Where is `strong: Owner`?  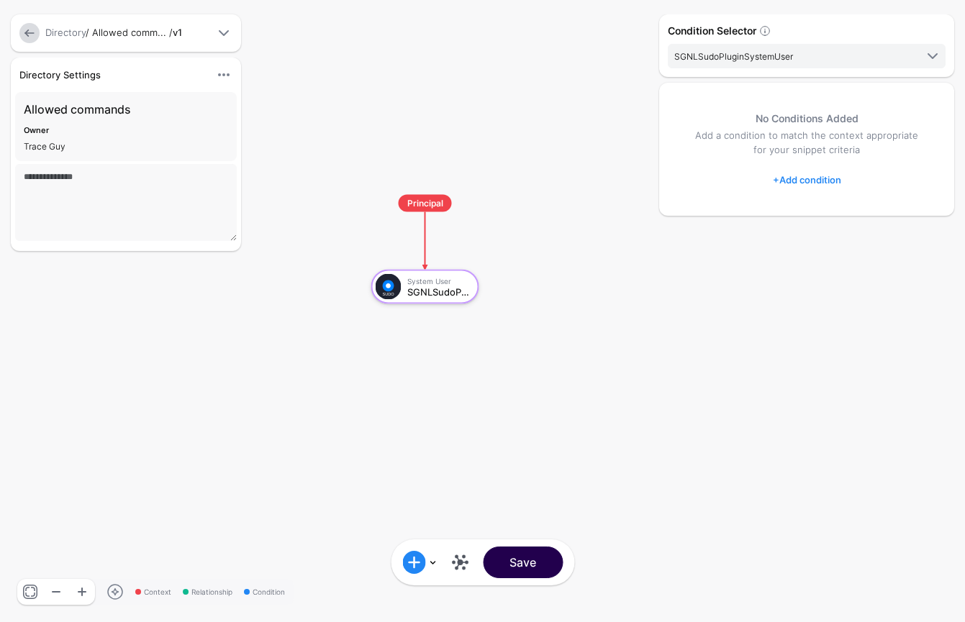
strong: Owner is located at coordinates (36, 130).